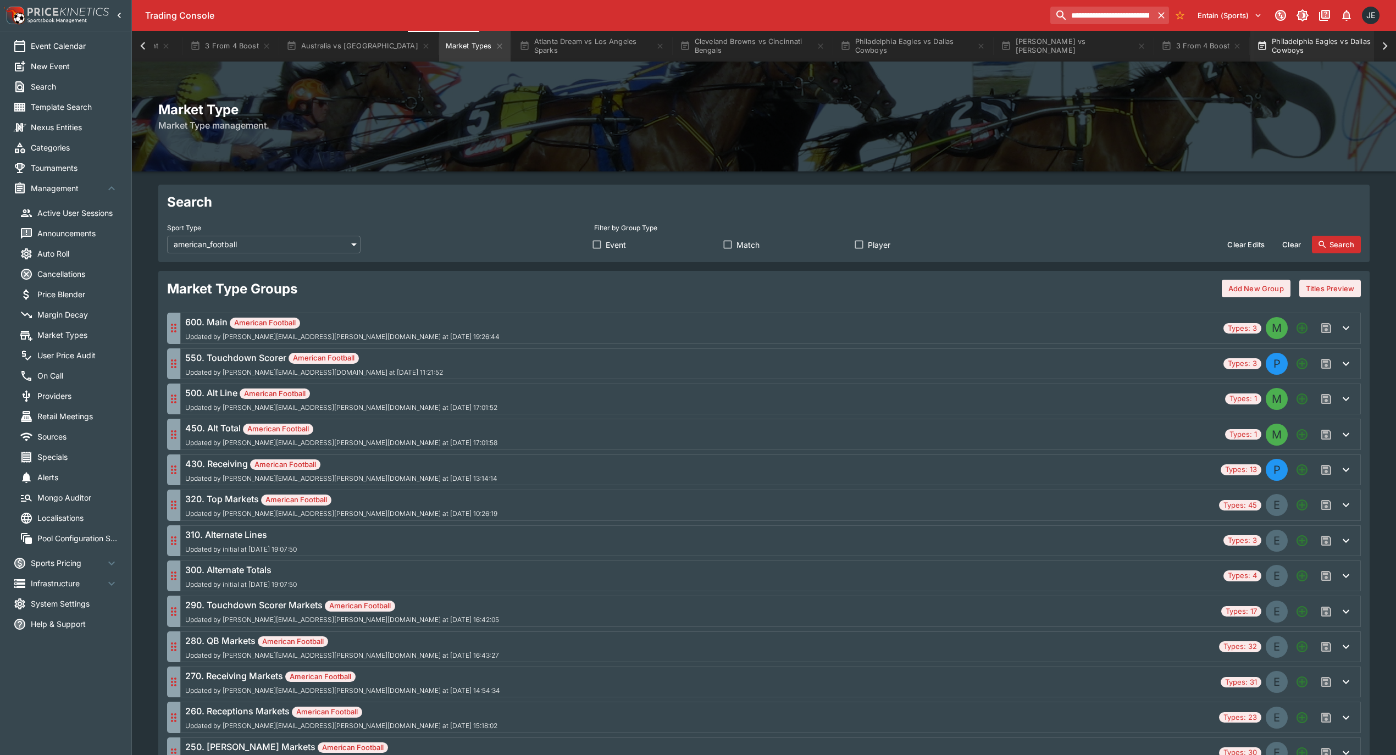  Describe the element at coordinates (342, 322) in the screenshot. I see `h6: 600. Main` at that location.